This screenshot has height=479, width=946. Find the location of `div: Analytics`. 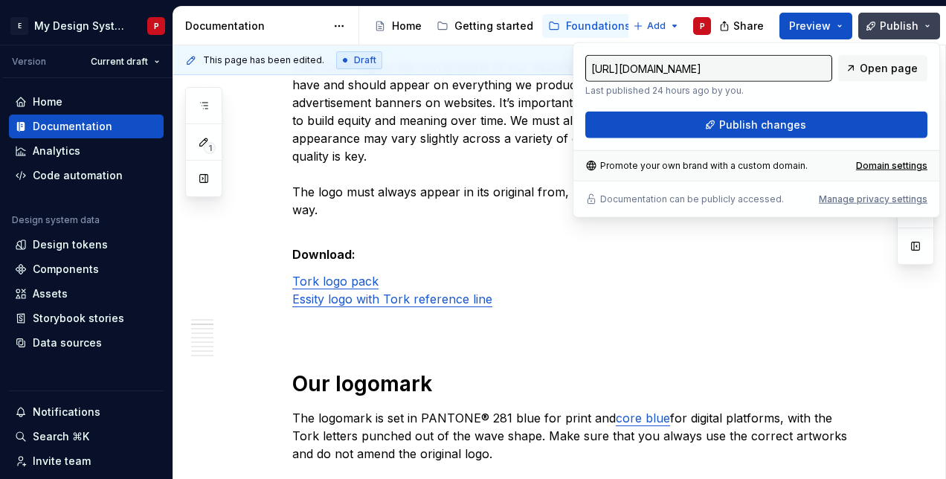

div: Analytics is located at coordinates (57, 151).